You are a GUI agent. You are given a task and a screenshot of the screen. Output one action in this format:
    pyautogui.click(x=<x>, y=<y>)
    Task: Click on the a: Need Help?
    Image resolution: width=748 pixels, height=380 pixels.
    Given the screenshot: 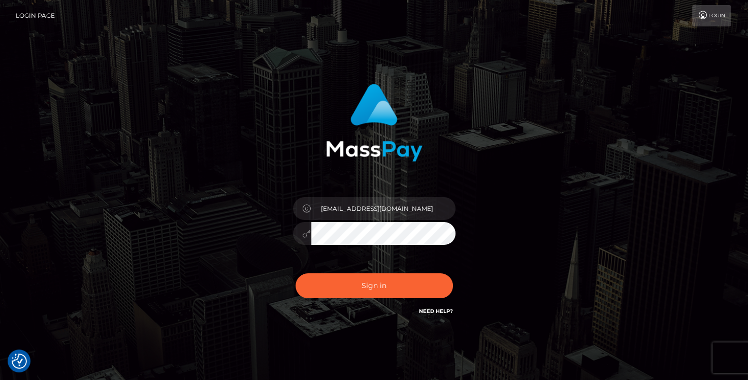 What is the action you would take?
    pyautogui.click(x=435, y=311)
    